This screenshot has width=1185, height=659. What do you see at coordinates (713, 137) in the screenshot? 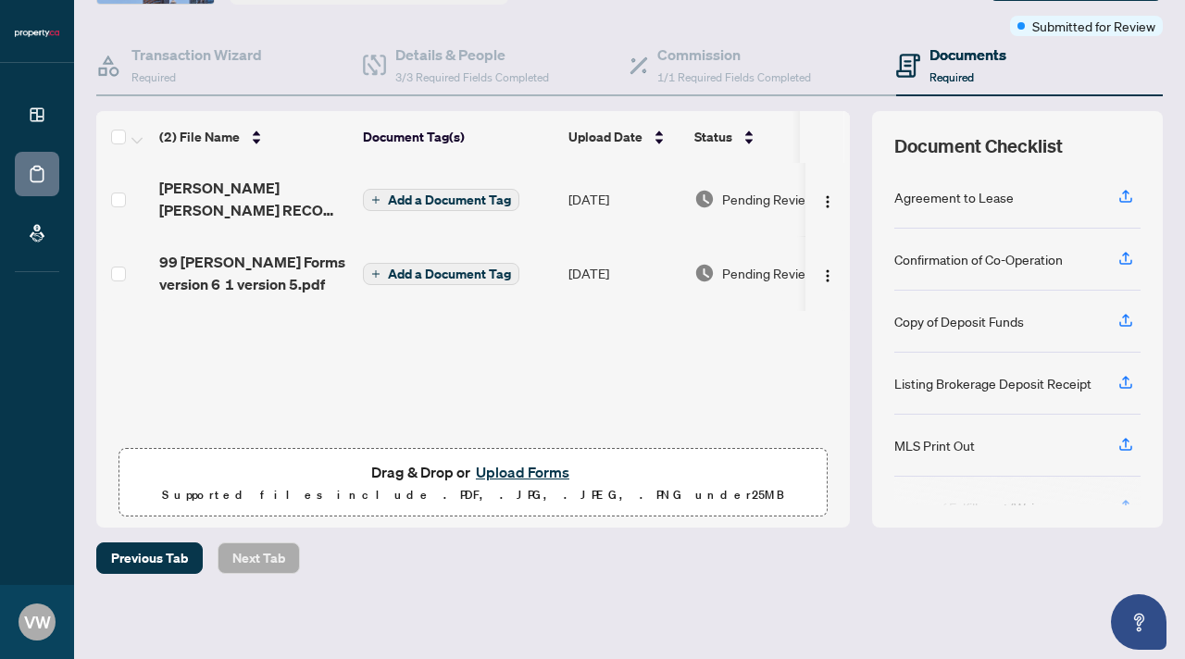
I see `span: Status` at bounding box center [713, 137].